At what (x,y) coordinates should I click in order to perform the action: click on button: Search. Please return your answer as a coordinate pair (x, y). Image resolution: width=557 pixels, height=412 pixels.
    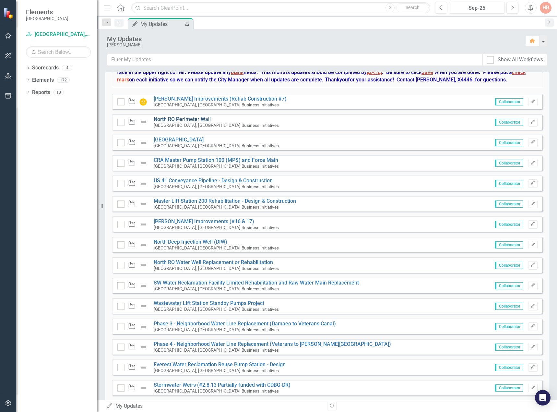
    Looking at the image, I should click on (413, 8).